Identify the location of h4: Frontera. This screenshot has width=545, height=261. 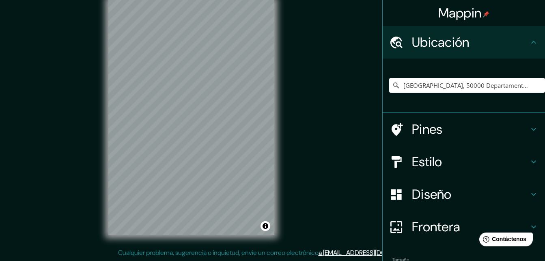
(471, 227).